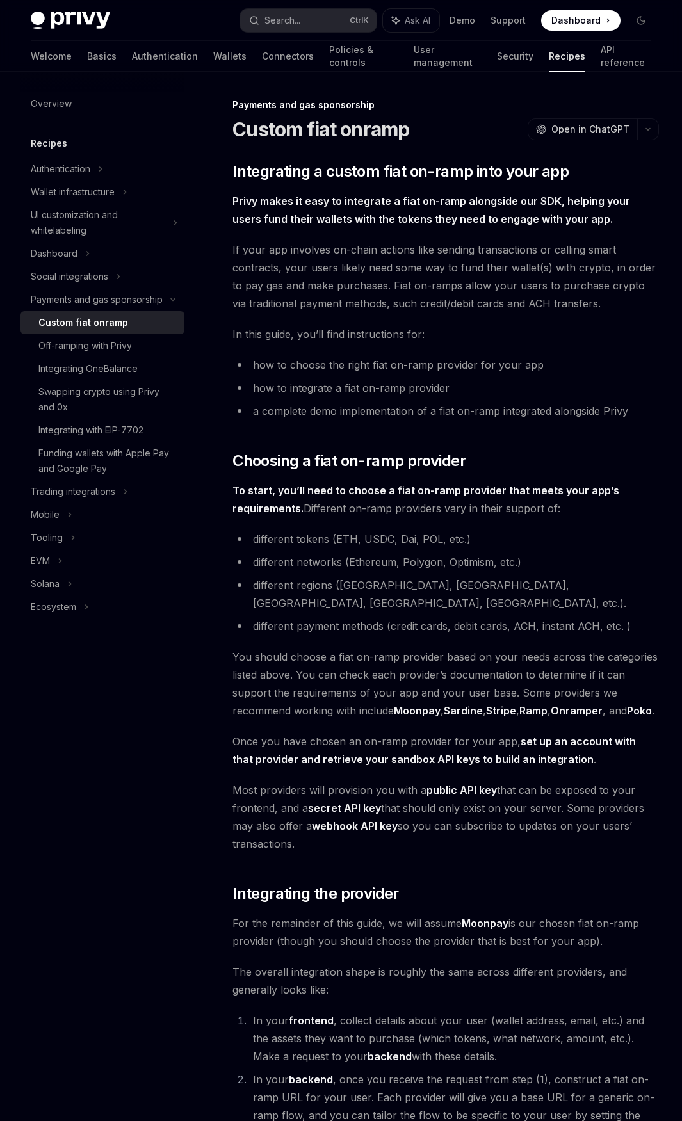 The width and height of the screenshot is (682, 1121). I want to click on a: Overview, so click(102, 104).